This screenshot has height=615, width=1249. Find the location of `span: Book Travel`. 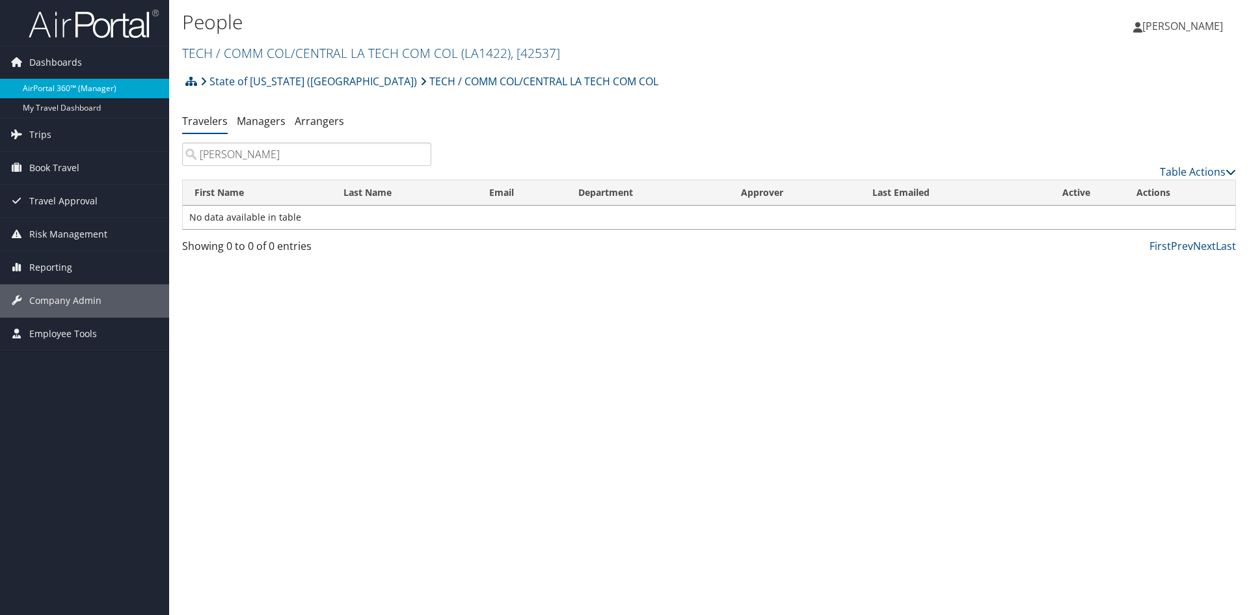

span: Book Travel is located at coordinates (54, 168).